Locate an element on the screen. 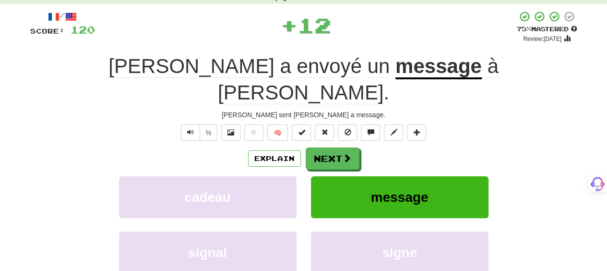  span: signe is located at coordinates (399, 252).